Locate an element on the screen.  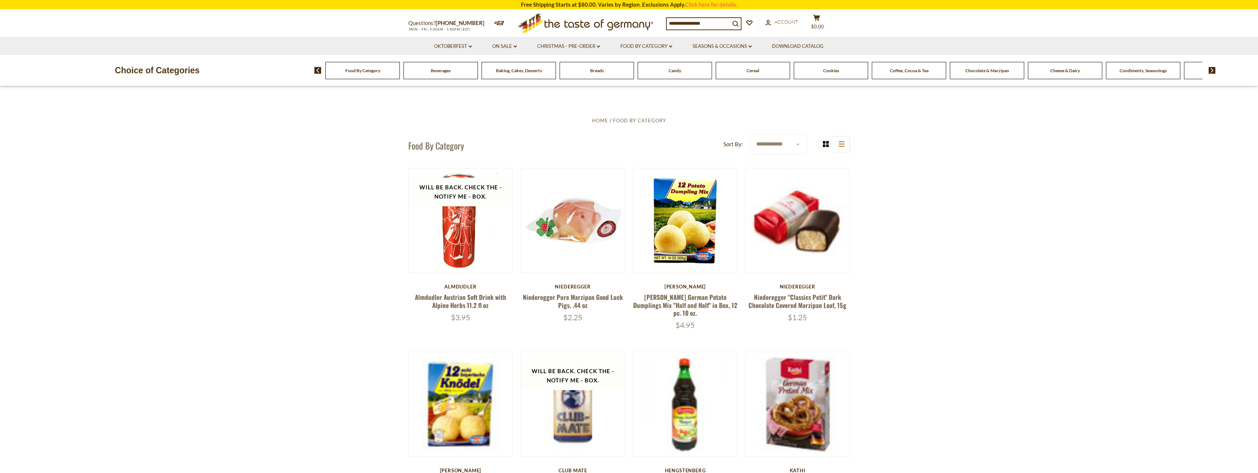
img: Kathi German Pretzel Baking Mix Kit, 14.6 oz is located at coordinates (797, 404).